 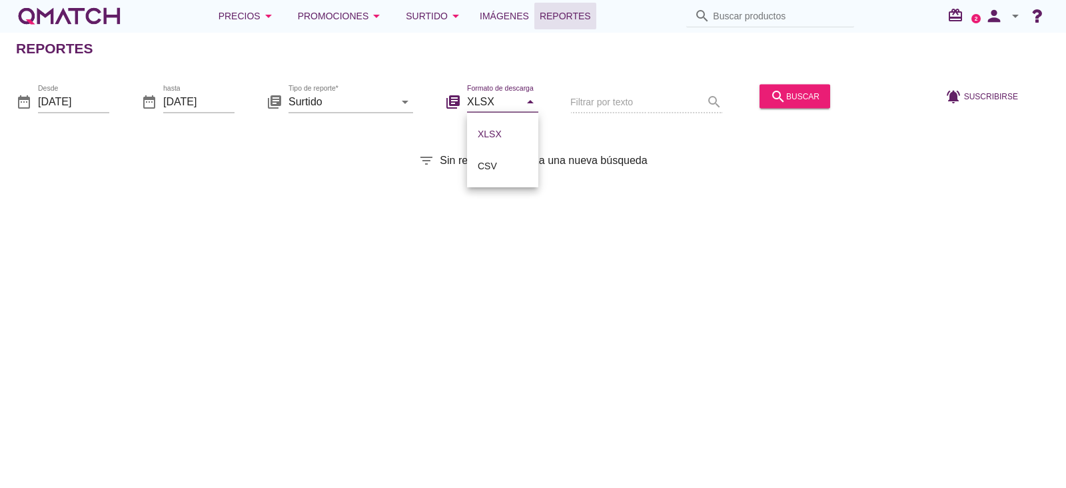 What do you see at coordinates (976, 18) in the screenshot?
I see `text: 2` at bounding box center [976, 18].